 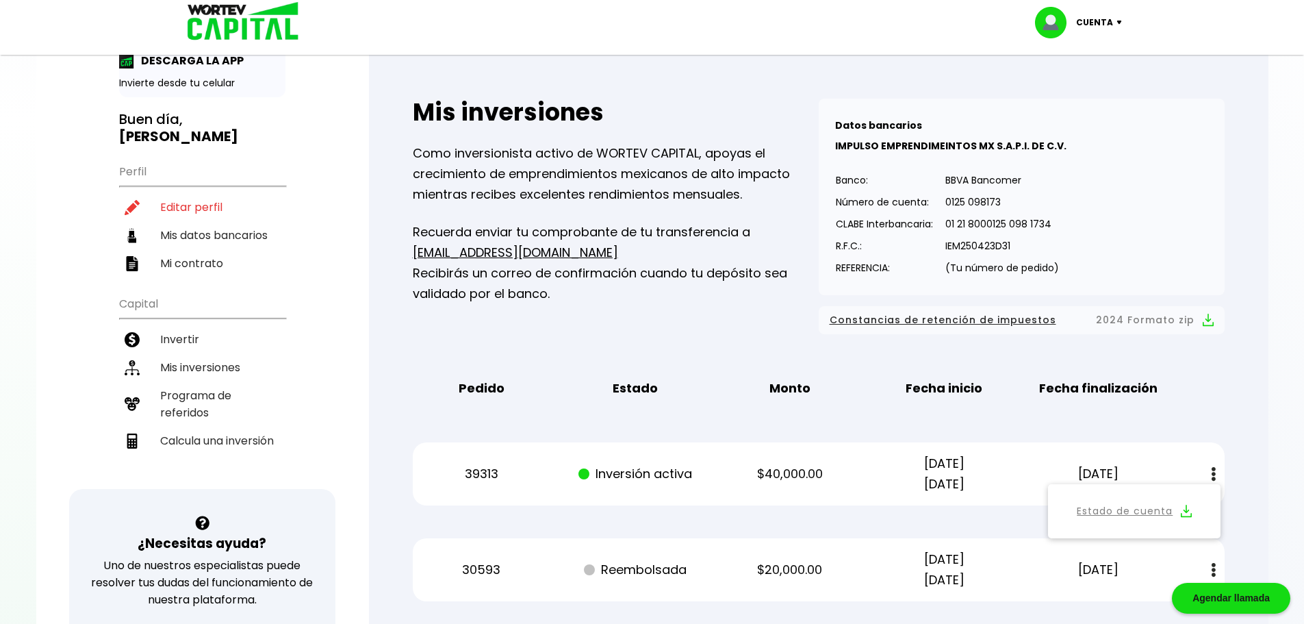 I want to click on a: Editar perfil, so click(x=202, y=207).